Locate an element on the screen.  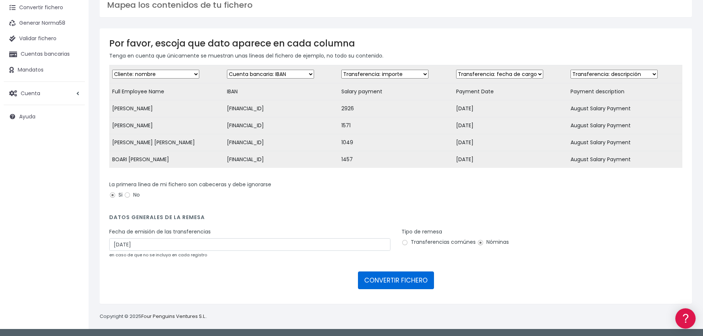
label: Transferencias comúnes is located at coordinates (439, 242).